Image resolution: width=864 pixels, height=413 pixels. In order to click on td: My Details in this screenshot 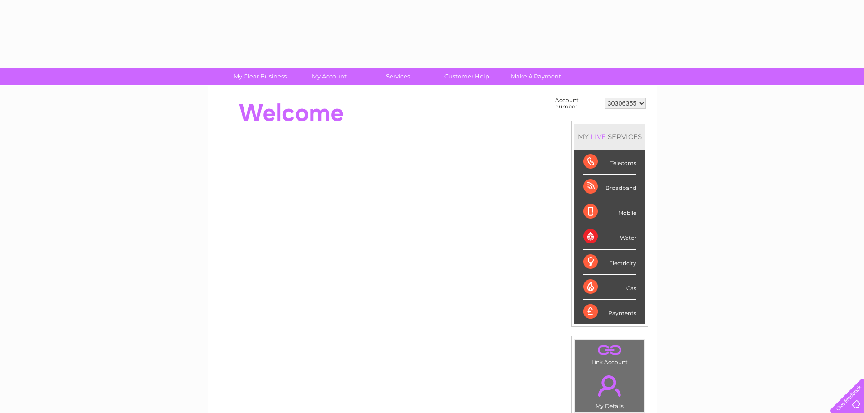, I will do `click(610, 390)`.